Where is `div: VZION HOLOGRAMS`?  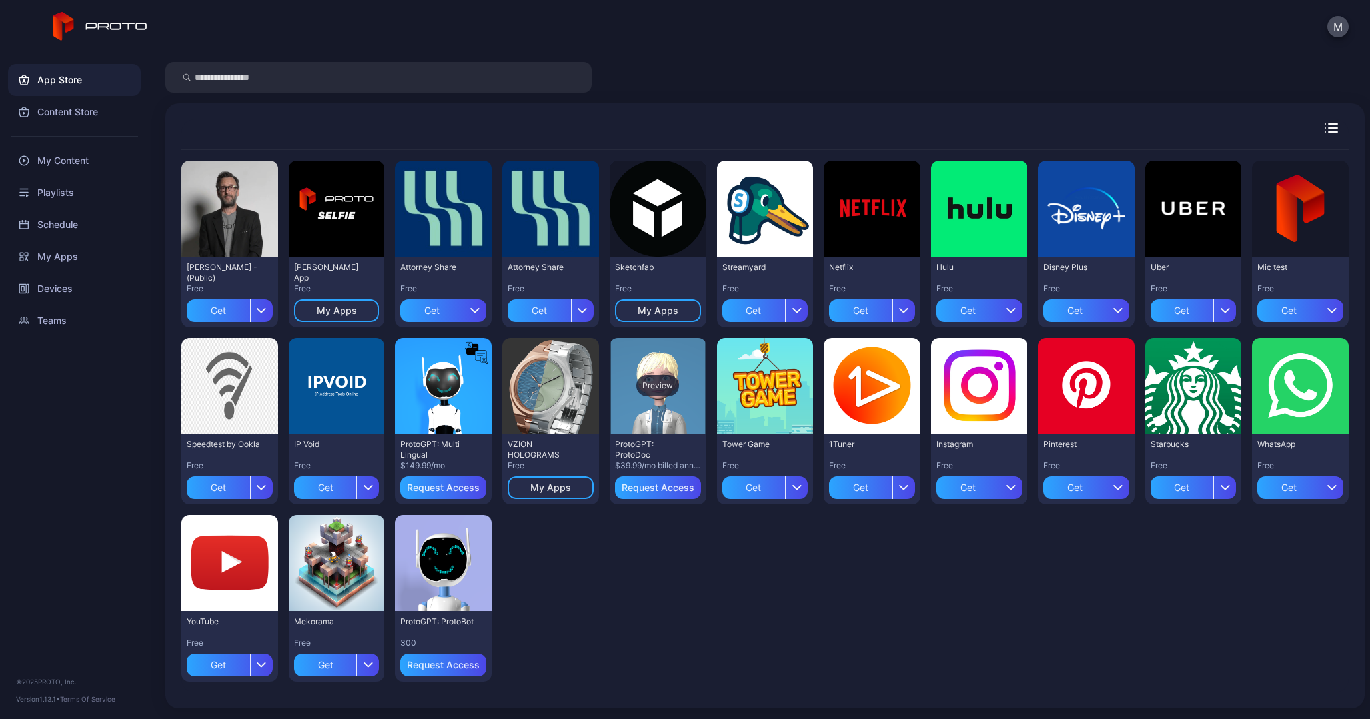
div: VZION HOLOGRAMS is located at coordinates (545, 450).